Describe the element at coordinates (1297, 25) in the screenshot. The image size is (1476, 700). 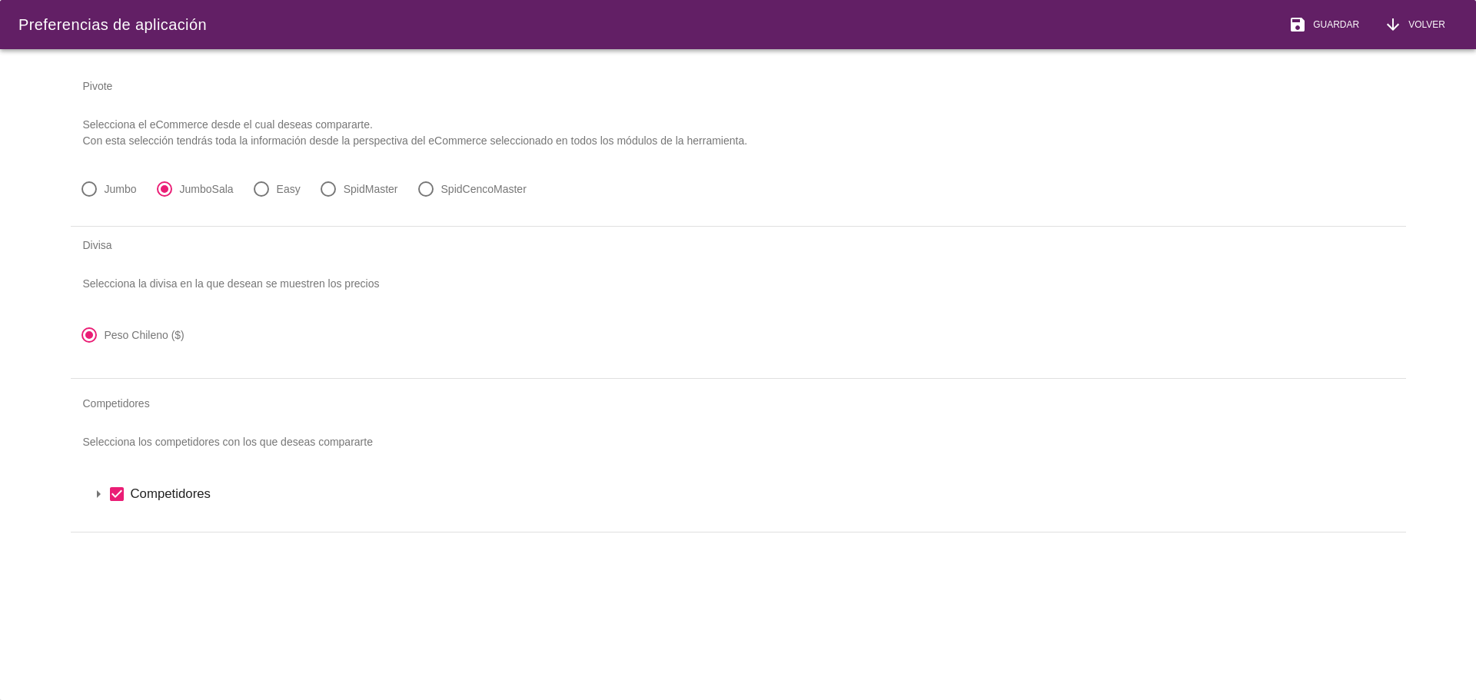
I see `i: save` at that location.